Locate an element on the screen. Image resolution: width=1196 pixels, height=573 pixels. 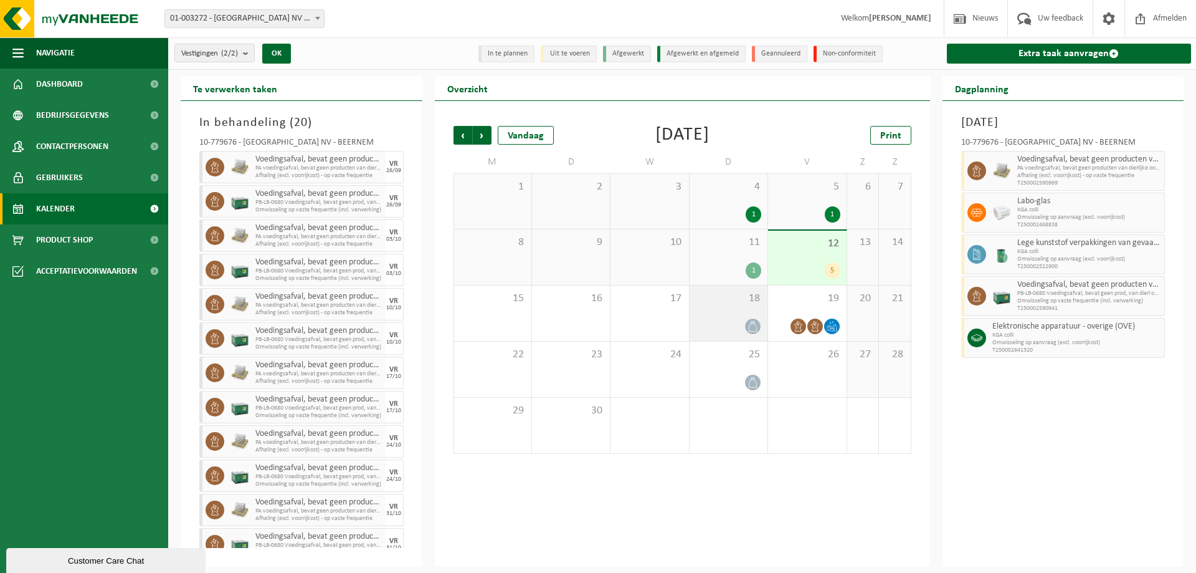
span: 23 is located at coordinates (571, 355).